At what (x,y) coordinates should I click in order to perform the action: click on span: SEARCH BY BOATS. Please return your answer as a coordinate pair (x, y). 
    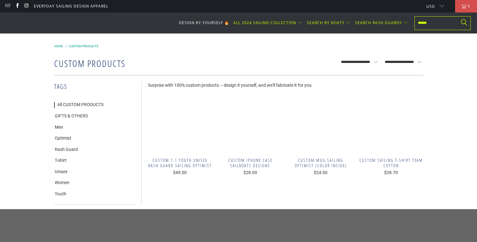
    Looking at the image, I should click on (325, 22).